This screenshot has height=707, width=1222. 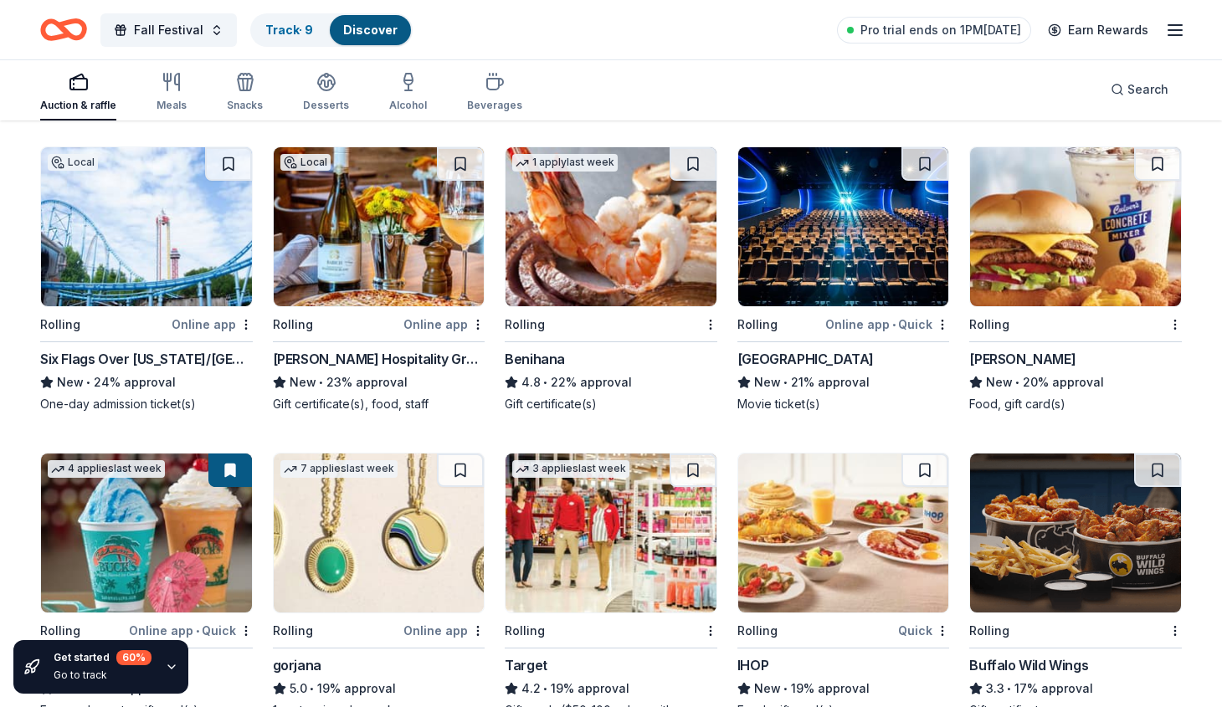 What do you see at coordinates (1076, 383) in the screenshot?
I see `div: 20% approval` at bounding box center [1076, 383].